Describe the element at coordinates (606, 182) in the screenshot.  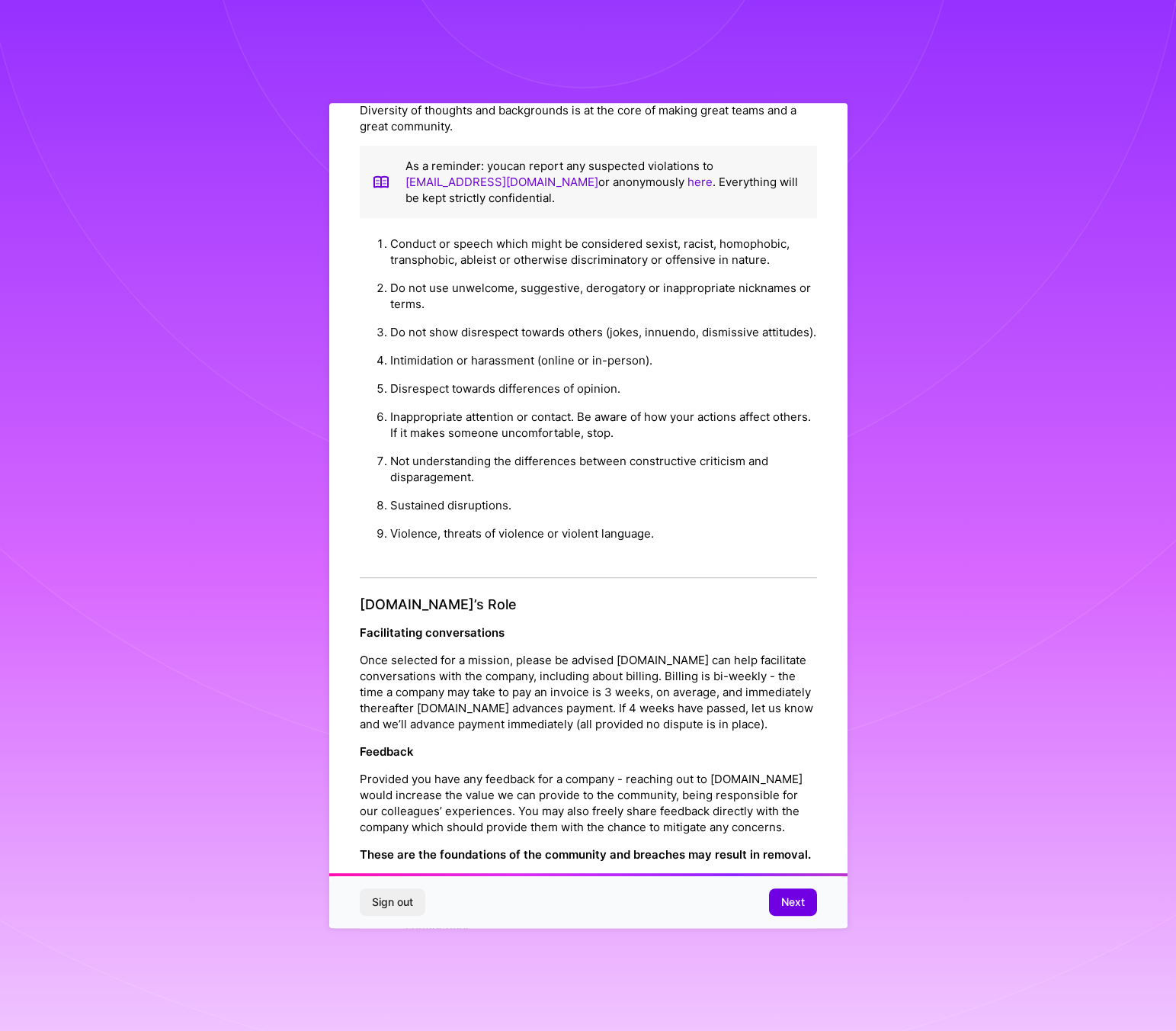
I see `p: As a reminder: you can report any suspected violations to or anonymously . Everything will be kep...` at that location.